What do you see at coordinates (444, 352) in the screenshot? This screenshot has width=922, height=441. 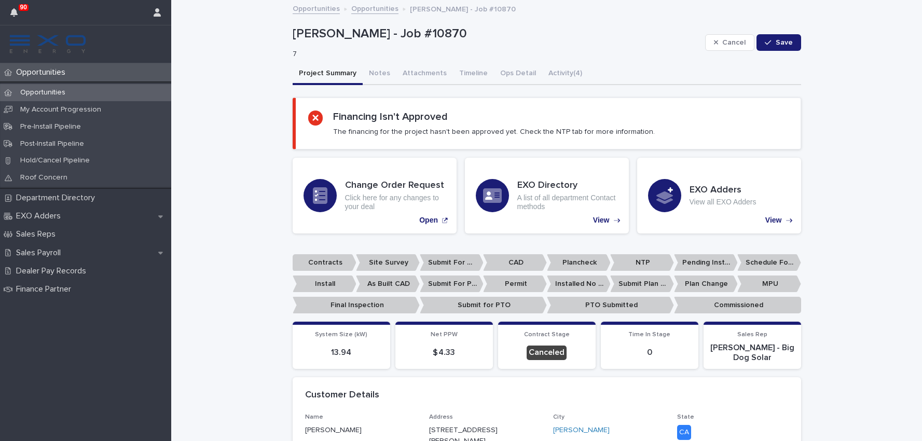 I see `p: $ 4.33` at bounding box center [444, 352].